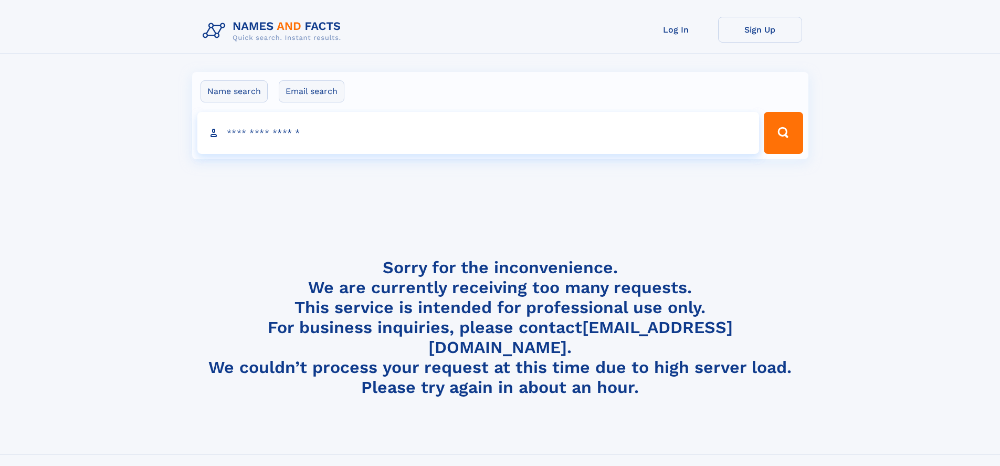 This screenshot has width=1000, height=466. What do you see at coordinates (784, 133) in the screenshot?
I see `button: Search Button` at bounding box center [784, 133].